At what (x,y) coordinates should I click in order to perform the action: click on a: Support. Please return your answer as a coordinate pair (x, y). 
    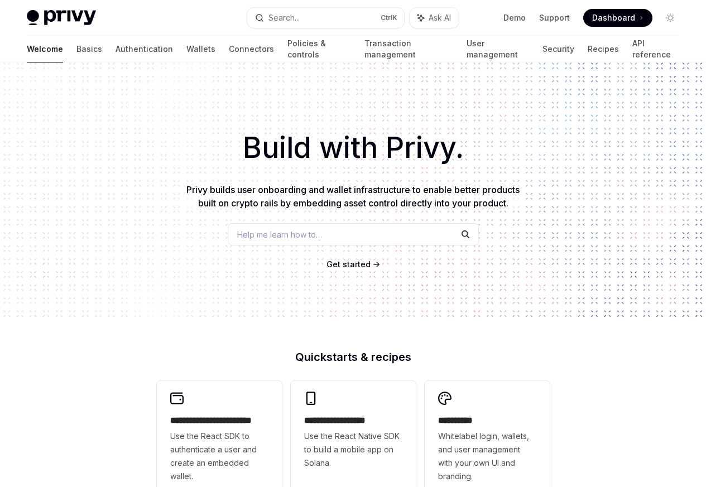
    Looking at the image, I should click on (554, 18).